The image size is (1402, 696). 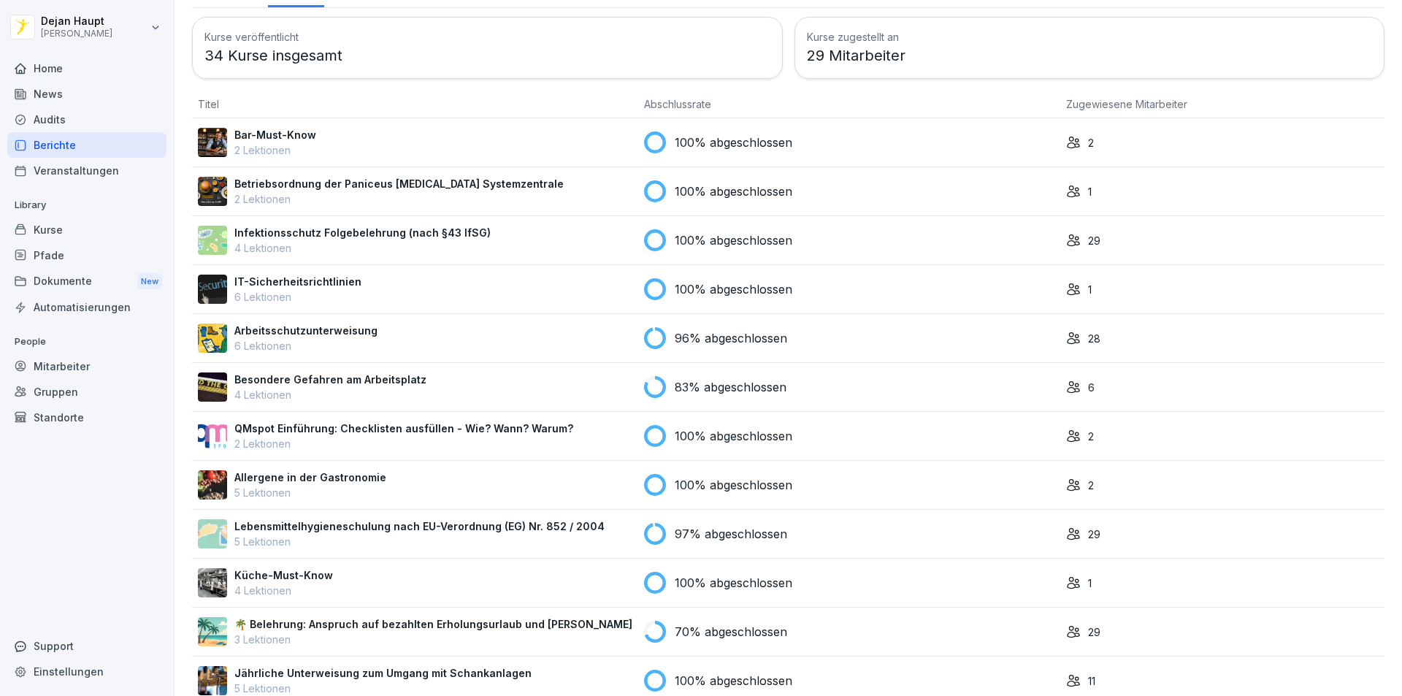 I want to click on div: News, so click(x=87, y=93).